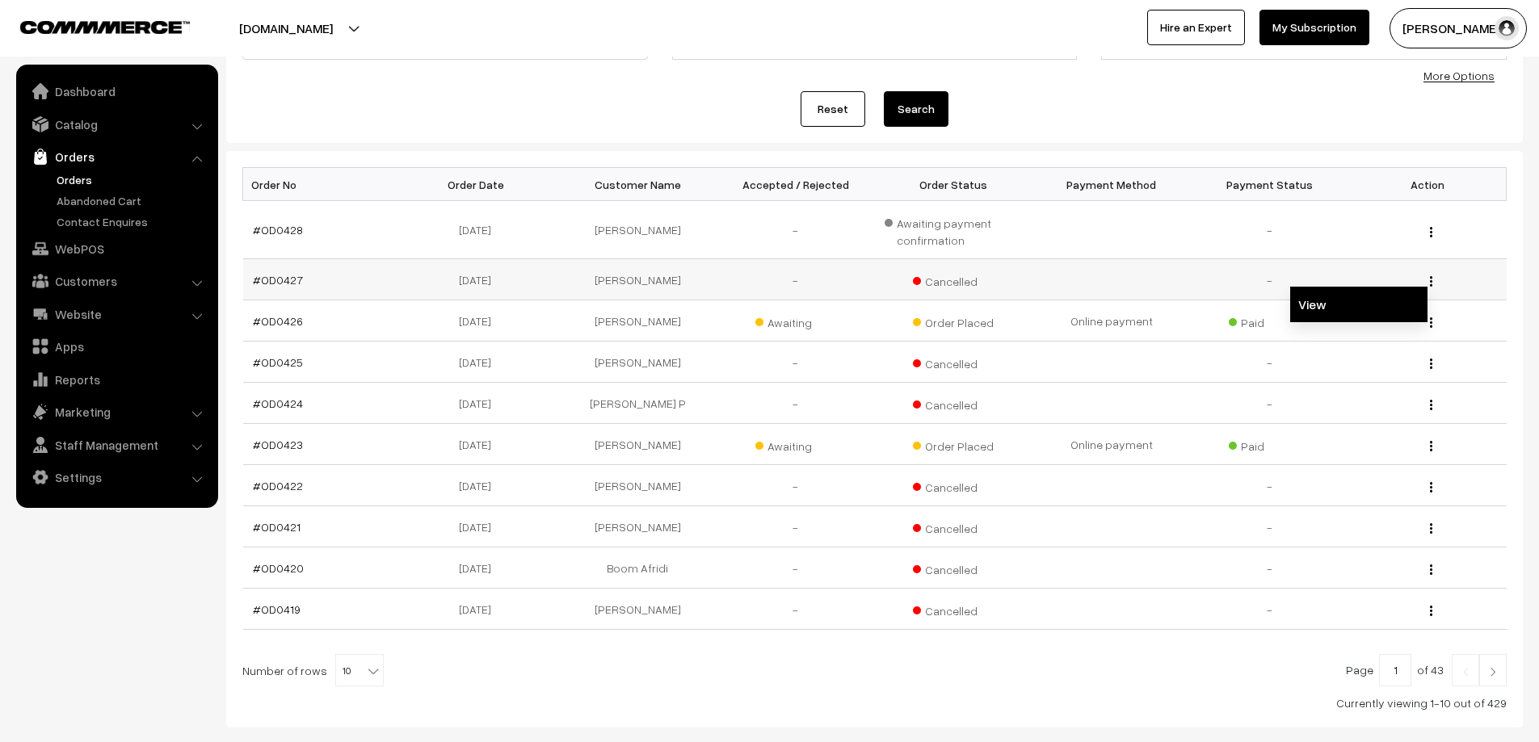 The height and width of the screenshot is (742, 1539). Describe the element at coordinates (284, 670) in the screenshot. I see `span: Number of rows` at that location.